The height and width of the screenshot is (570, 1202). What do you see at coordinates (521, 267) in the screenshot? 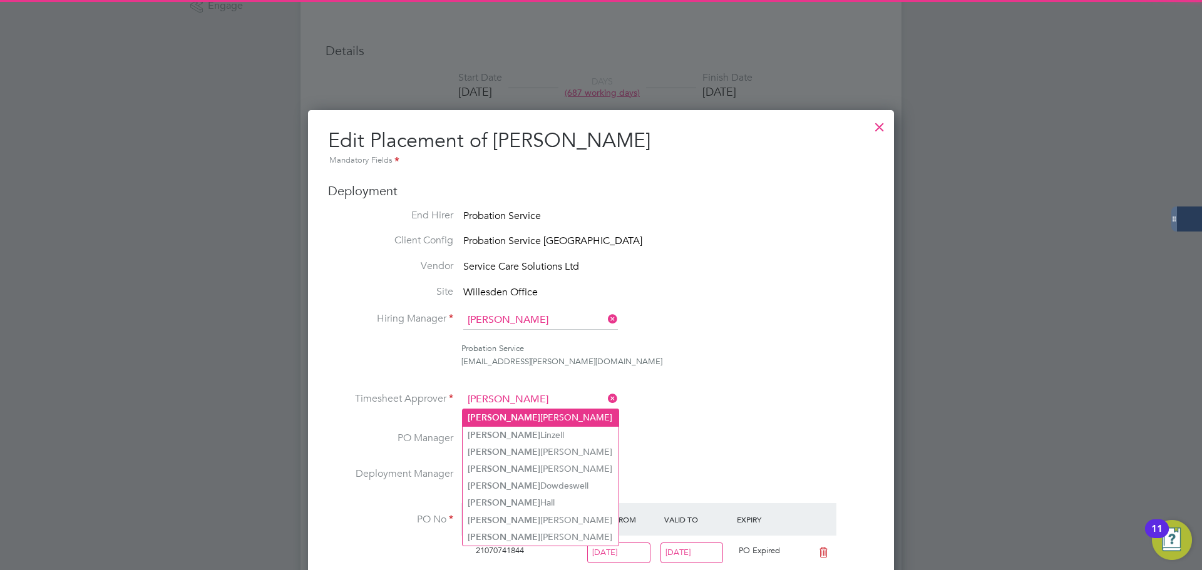
I see `span: Service Care Solutions Ltd` at bounding box center [521, 267].